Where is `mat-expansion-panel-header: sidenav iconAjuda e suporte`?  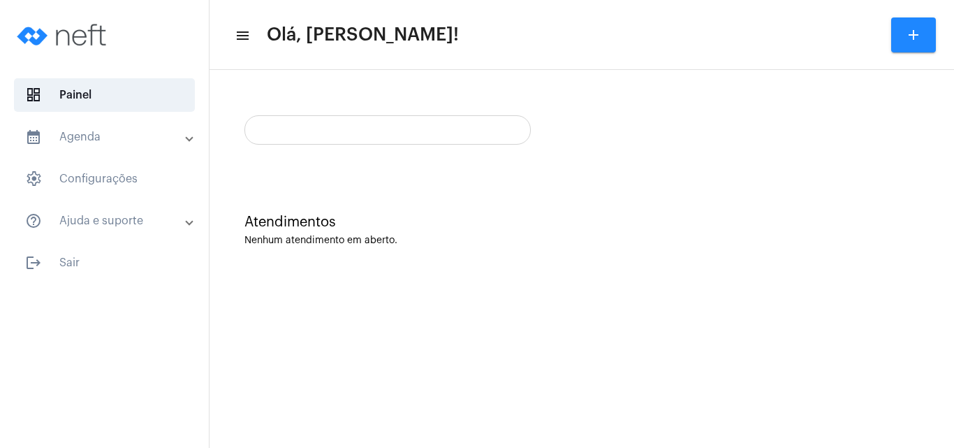
mat-expansion-panel-header: sidenav iconAjuda e suporte is located at coordinates (108, 221).